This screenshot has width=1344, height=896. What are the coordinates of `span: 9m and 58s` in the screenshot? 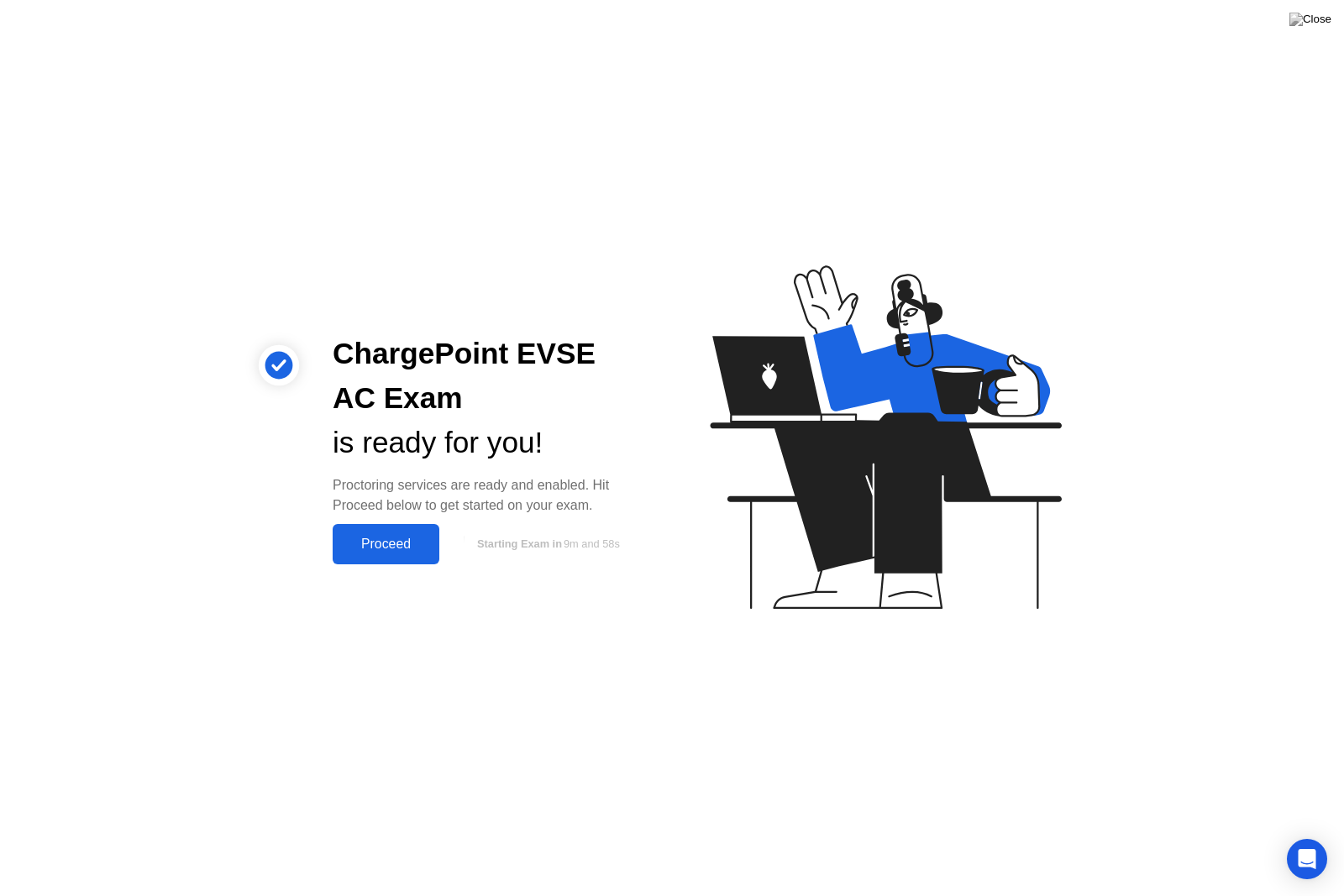 It's located at (591, 543).